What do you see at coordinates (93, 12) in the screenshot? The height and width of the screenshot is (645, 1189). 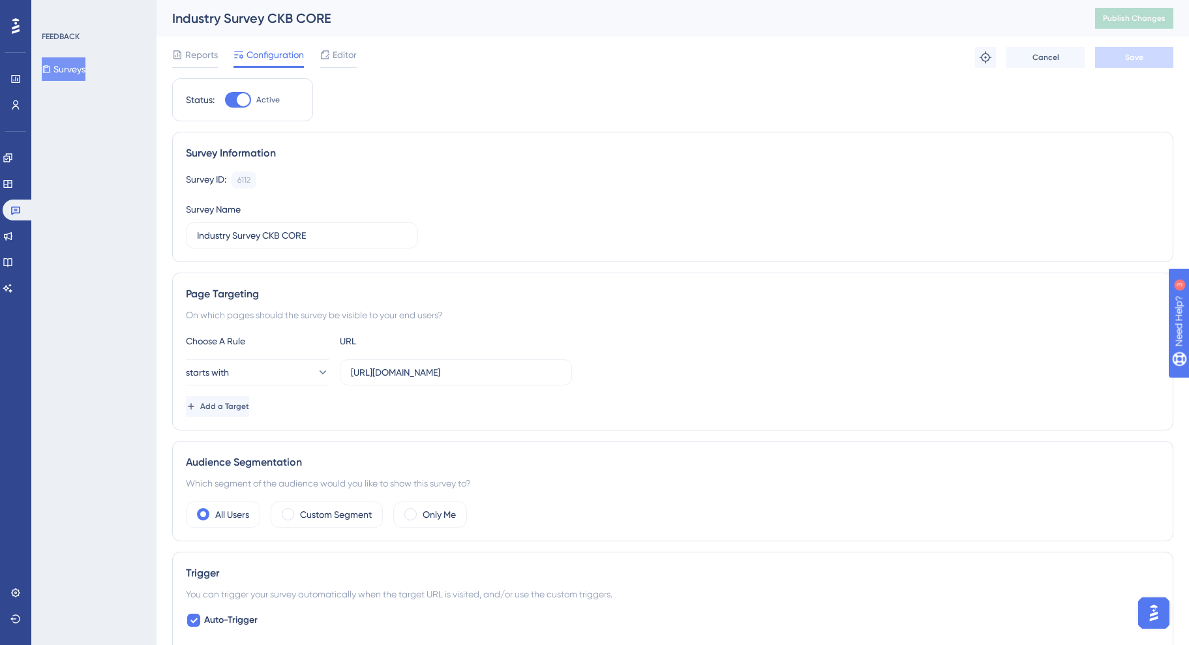 I see `div: 3` at bounding box center [93, 12].